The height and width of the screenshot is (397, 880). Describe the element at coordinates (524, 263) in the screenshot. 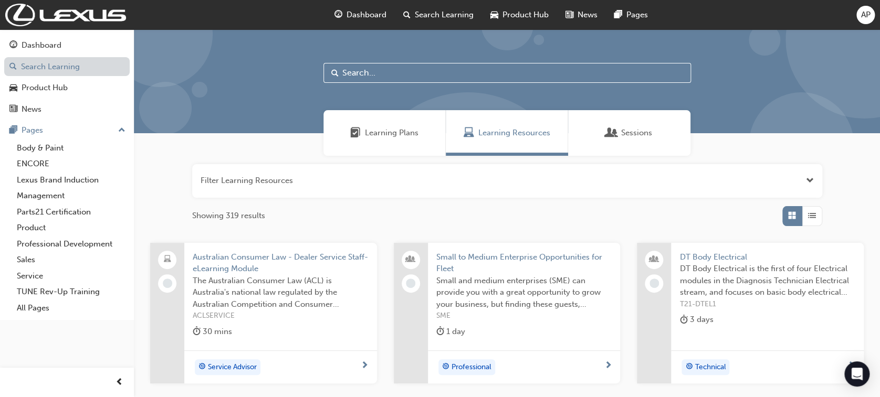

I see `span: Small to Medium Enterprise Opportunities for Fleet` at that location.